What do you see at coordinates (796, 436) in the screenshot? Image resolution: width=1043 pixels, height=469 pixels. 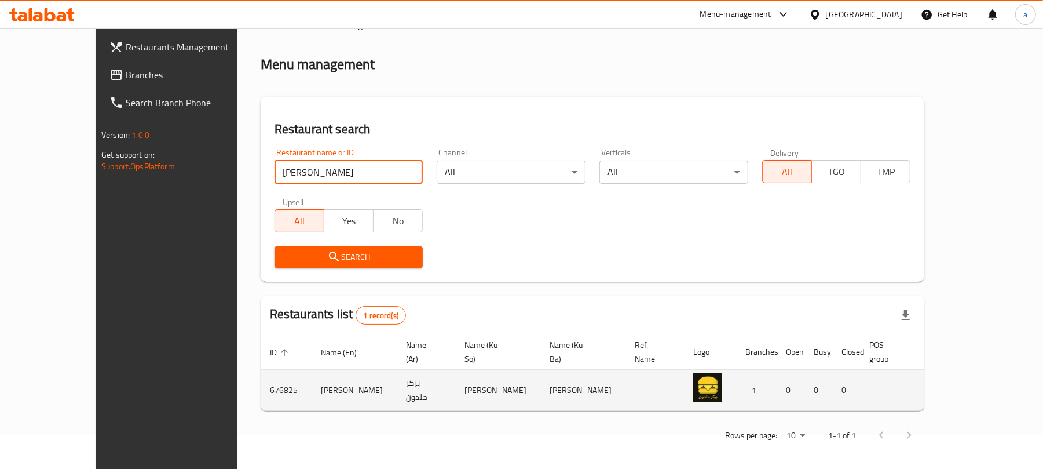 I see `div: Rows per page:` at bounding box center [796, 436].